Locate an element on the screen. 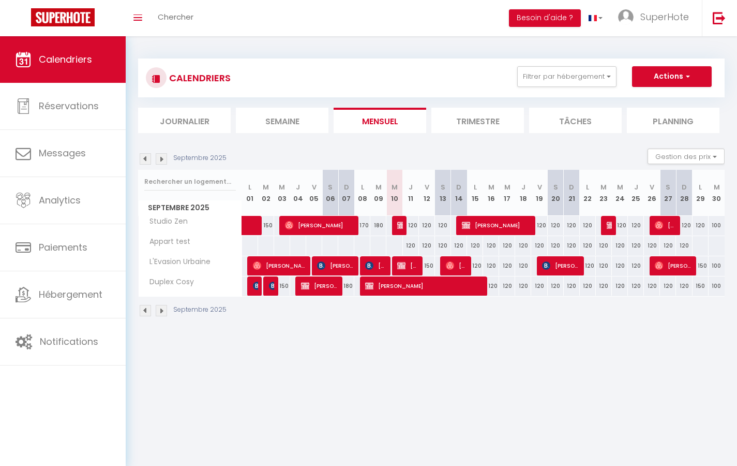 The width and height of the screenshot is (737, 466). th: 10 is located at coordinates (394, 193).